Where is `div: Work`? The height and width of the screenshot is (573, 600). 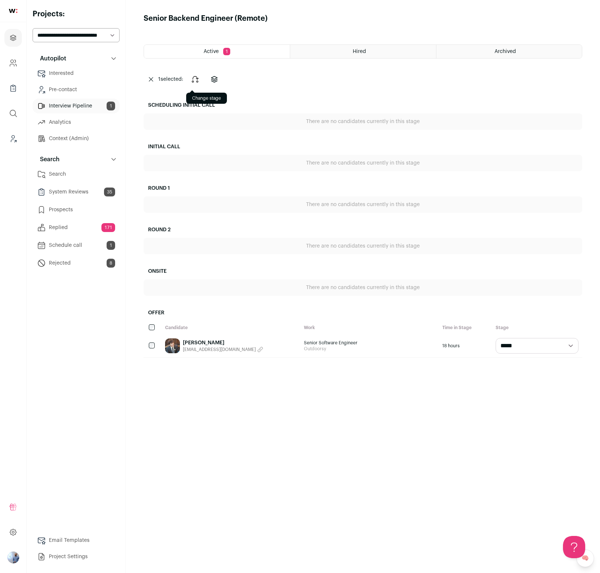
div: Work is located at coordinates (370, 327).